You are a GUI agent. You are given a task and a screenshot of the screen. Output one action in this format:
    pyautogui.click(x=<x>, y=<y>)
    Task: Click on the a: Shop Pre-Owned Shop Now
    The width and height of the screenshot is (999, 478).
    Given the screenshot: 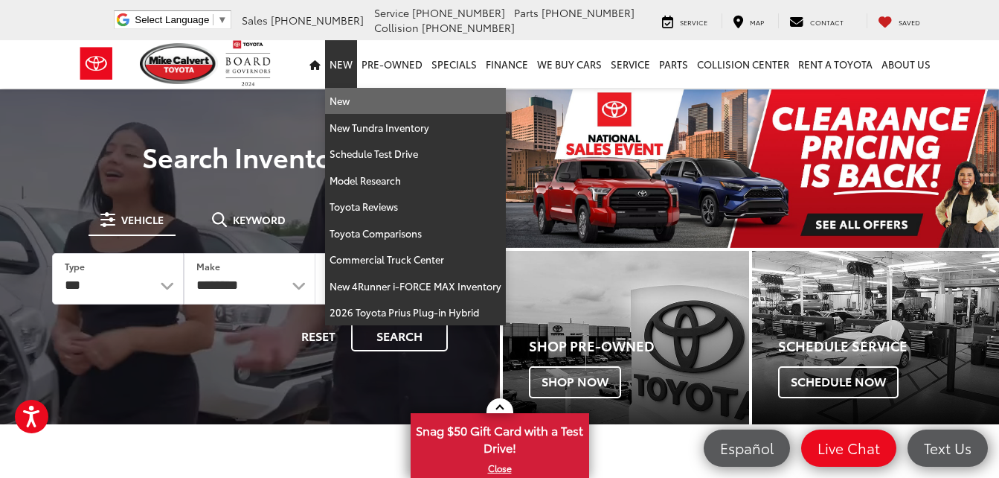 What is the action you would take?
    pyautogui.click(x=626, y=337)
    